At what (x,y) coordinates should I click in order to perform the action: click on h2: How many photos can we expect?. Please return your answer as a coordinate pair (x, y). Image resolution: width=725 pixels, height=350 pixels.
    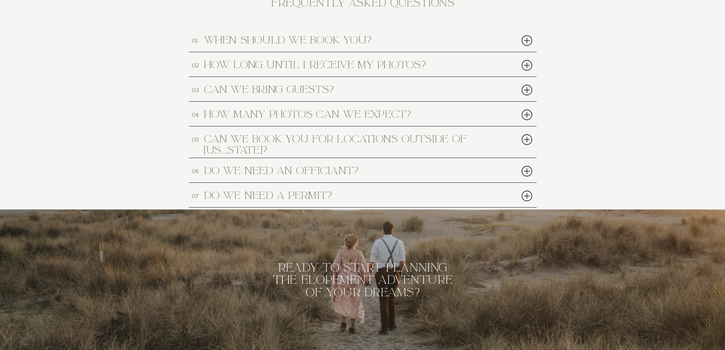
    Looking at the image, I should click on (349, 114).